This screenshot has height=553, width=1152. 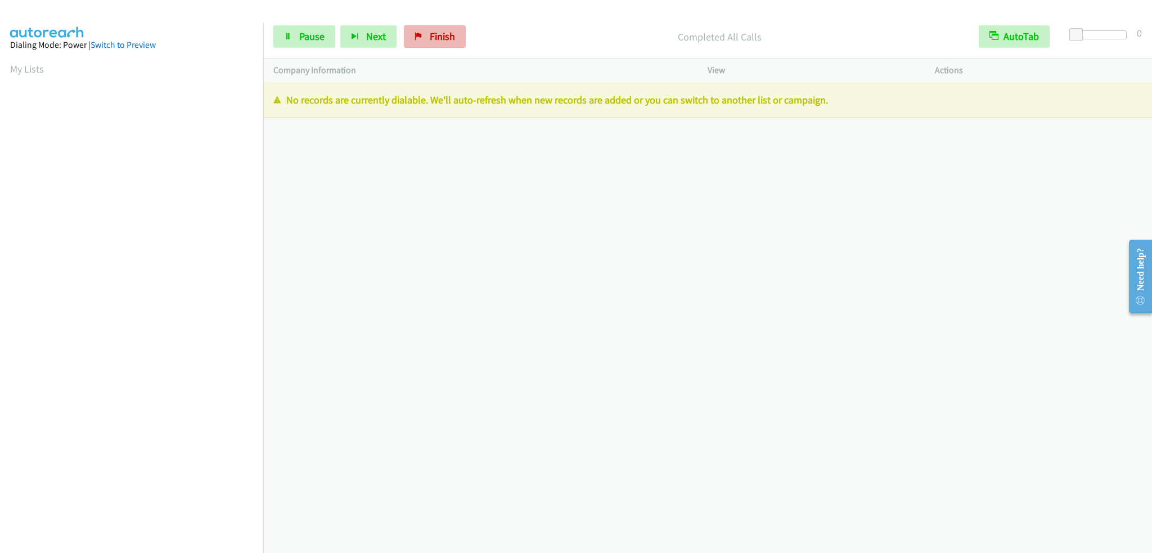 What do you see at coordinates (442, 36) in the screenshot?
I see `span: Finish` at bounding box center [442, 36].